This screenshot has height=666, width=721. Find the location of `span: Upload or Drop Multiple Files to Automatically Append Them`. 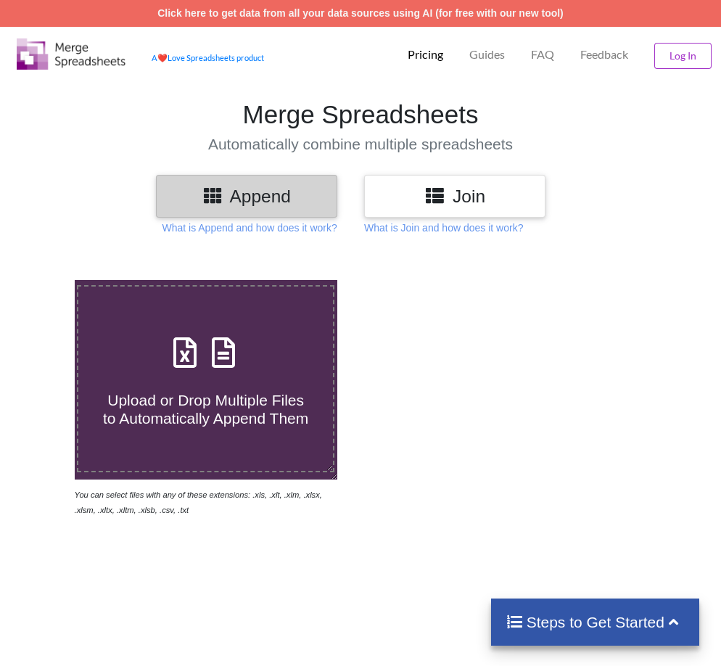

span: Upload or Drop Multiple Files to Automatically Append Them is located at coordinates (205, 409).